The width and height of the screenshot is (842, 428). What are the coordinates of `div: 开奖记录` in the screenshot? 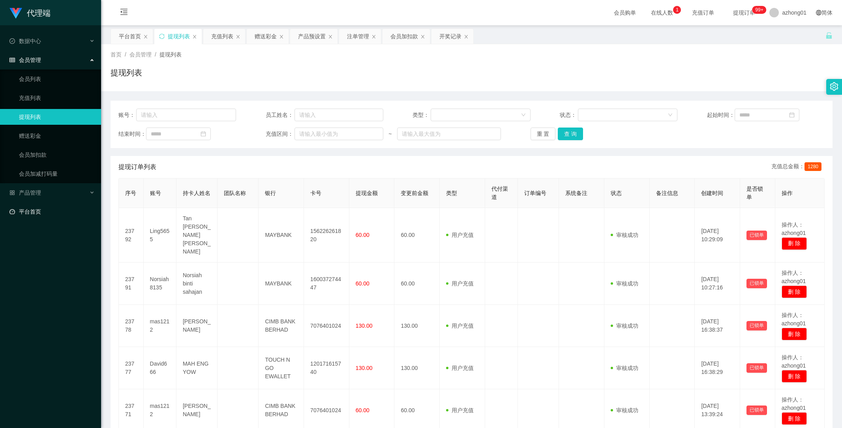 It's located at (450, 36).